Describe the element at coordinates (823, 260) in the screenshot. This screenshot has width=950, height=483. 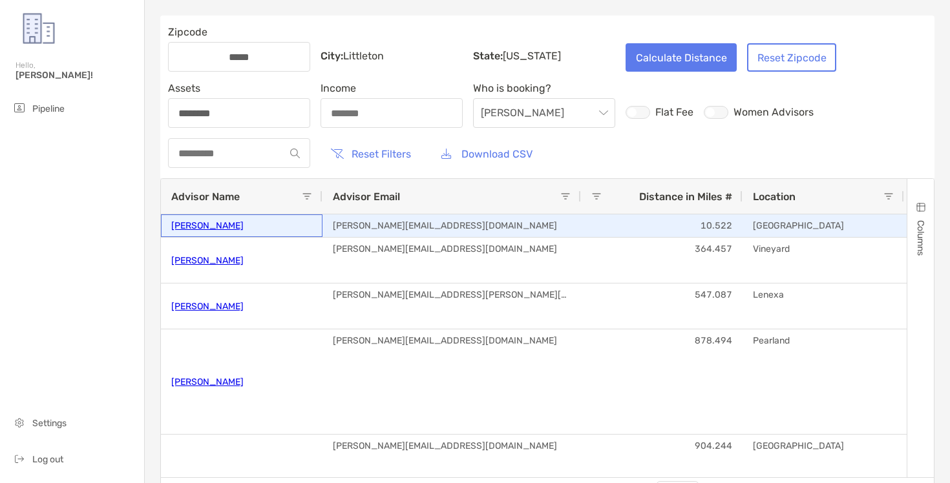
I see `div: Vineyard` at that location.